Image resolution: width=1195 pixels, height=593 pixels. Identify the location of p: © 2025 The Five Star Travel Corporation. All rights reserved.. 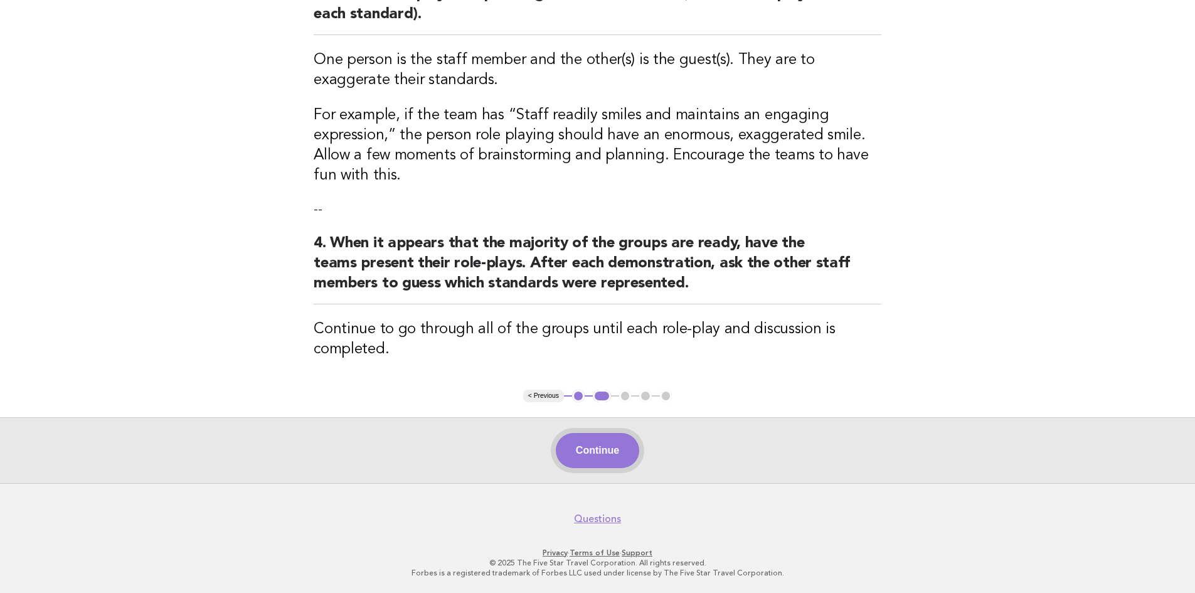
(598, 563).